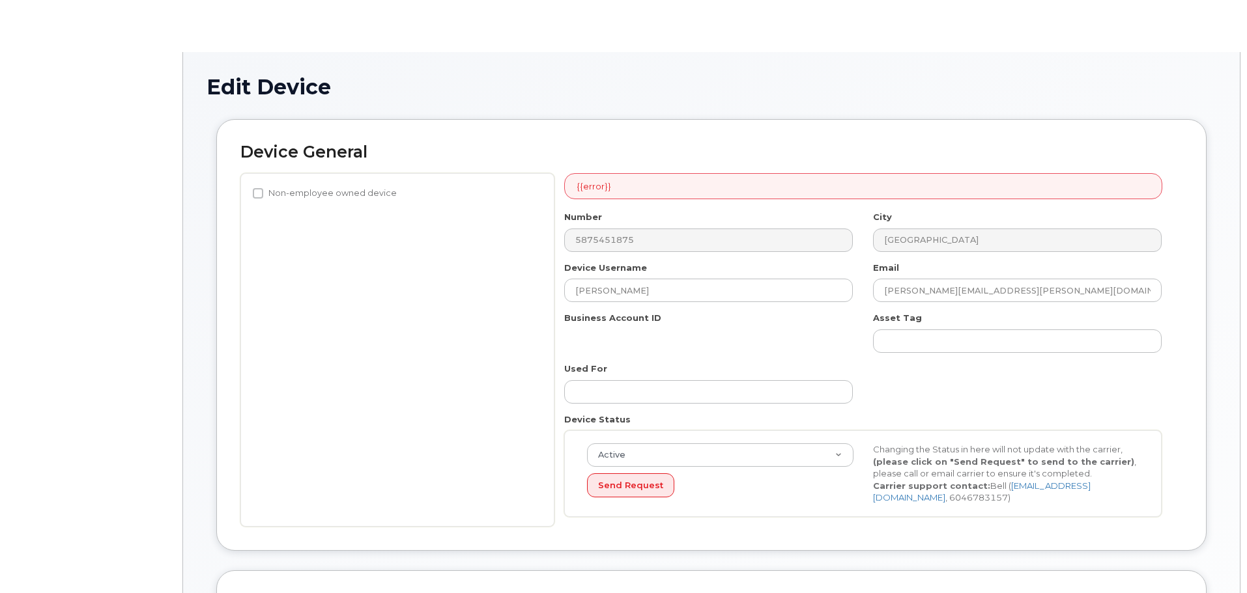 This screenshot has height=593, width=1247. What do you see at coordinates (886, 268) in the screenshot?
I see `label: Email` at bounding box center [886, 268].